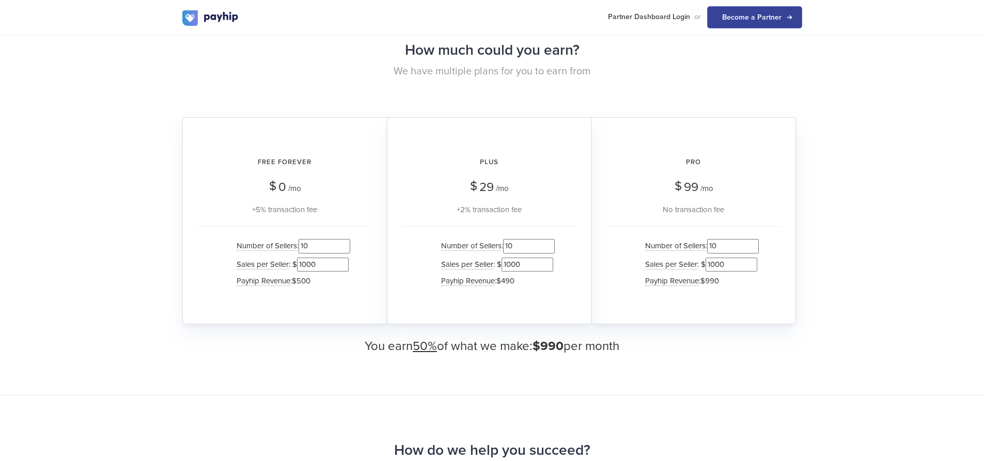 This screenshot has height=461, width=984. Describe the element at coordinates (487, 187) in the screenshot. I see `span: 29` at that location.